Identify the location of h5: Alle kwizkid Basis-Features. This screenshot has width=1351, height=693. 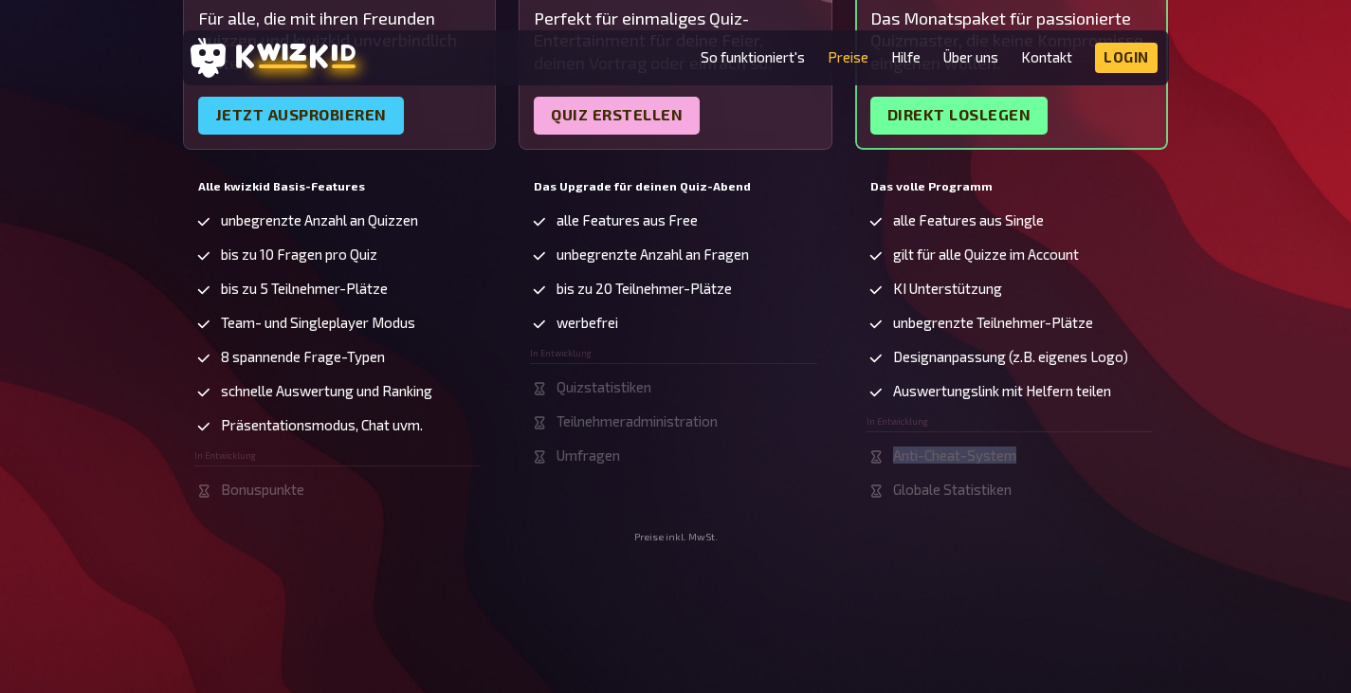
(339, 187).